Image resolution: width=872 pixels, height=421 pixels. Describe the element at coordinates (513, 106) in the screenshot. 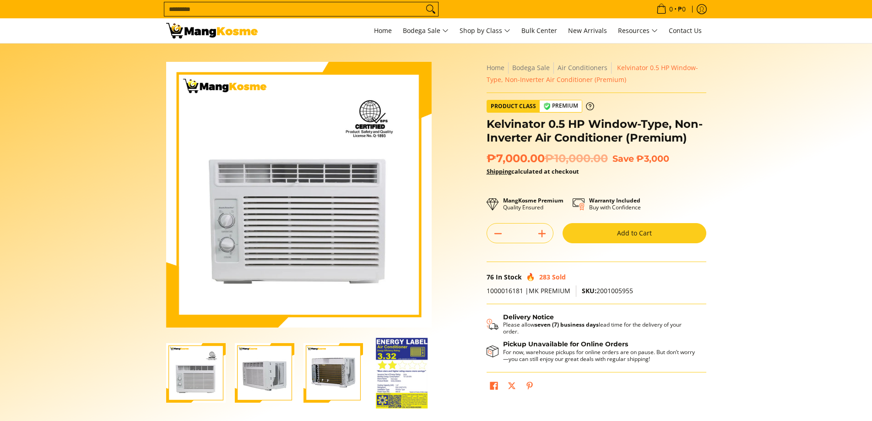

I see `span: Product Class` at that location.